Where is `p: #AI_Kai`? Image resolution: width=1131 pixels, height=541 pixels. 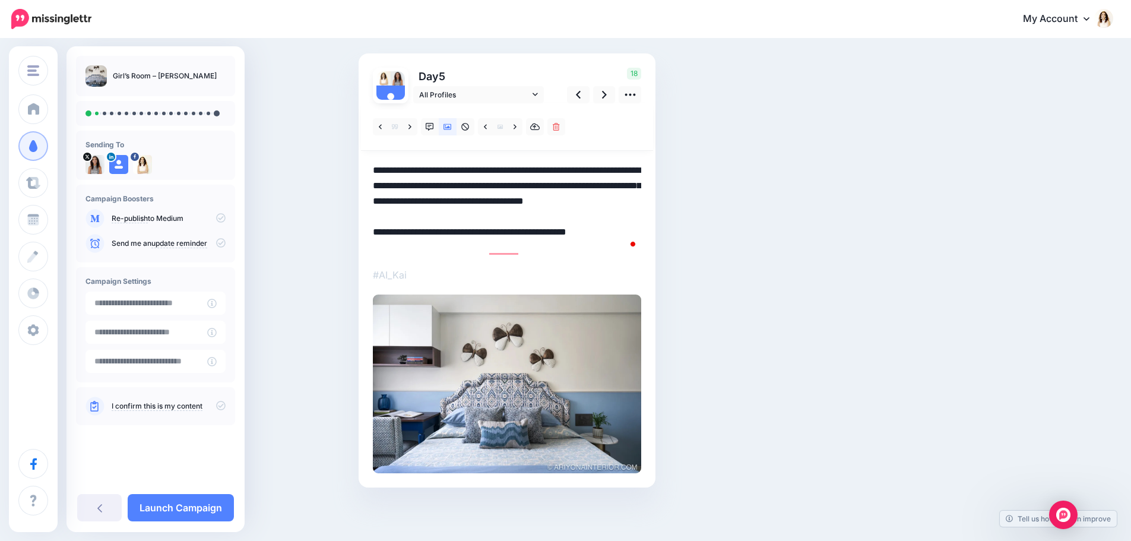 p: #AI_Kai is located at coordinates (507, 275).